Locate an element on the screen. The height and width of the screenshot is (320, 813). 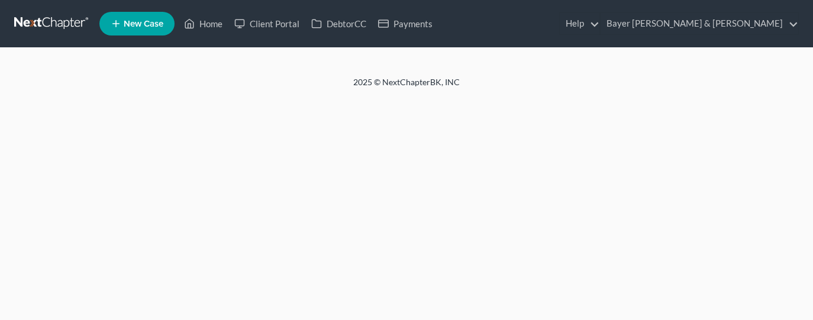
a: DebtorCC is located at coordinates (339, 24).